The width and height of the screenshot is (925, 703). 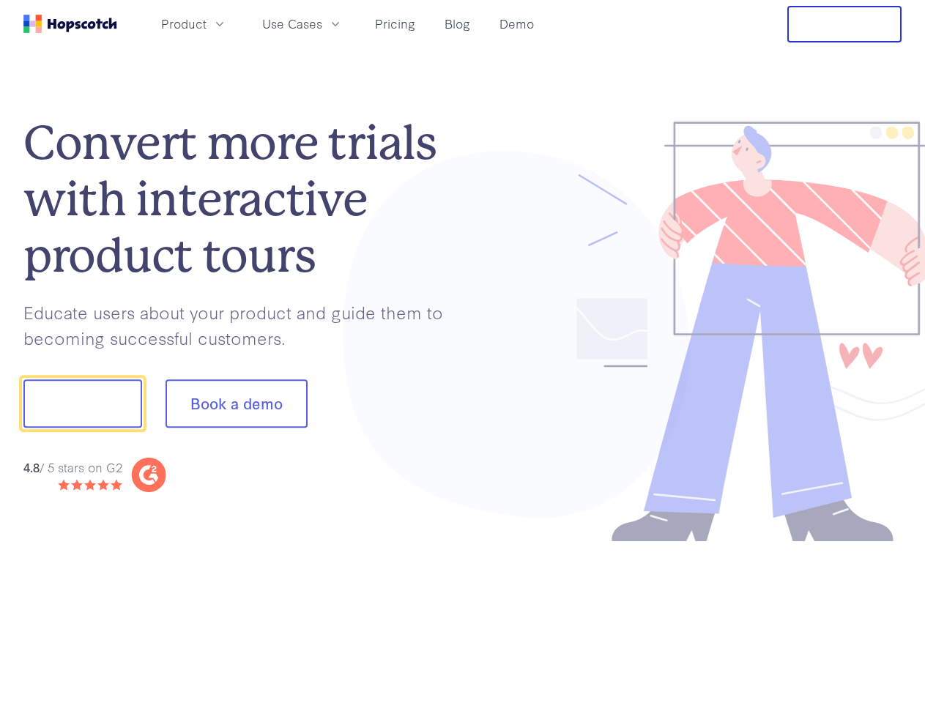 What do you see at coordinates (395, 23) in the screenshot?
I see `a: Pricing` at bounding box center [395, 23].